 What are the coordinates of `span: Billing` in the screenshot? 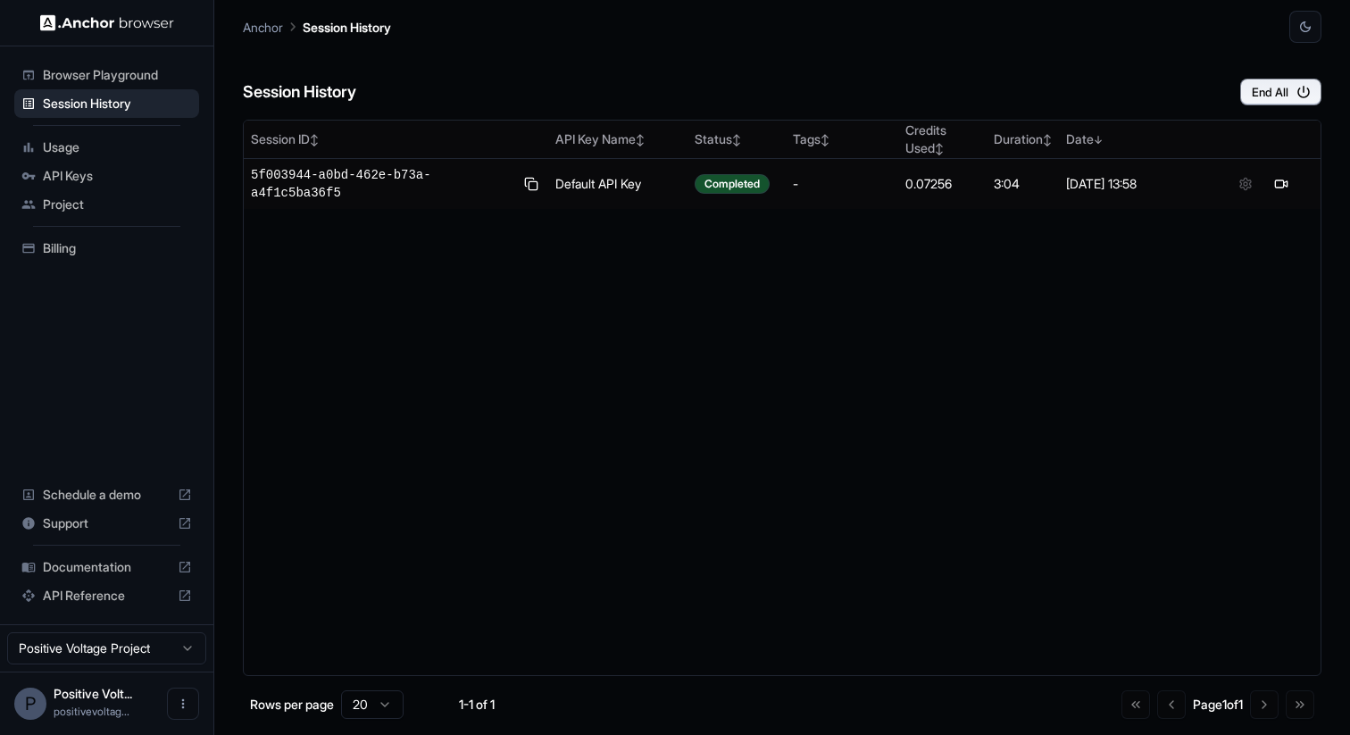 It's located at (117, 248).